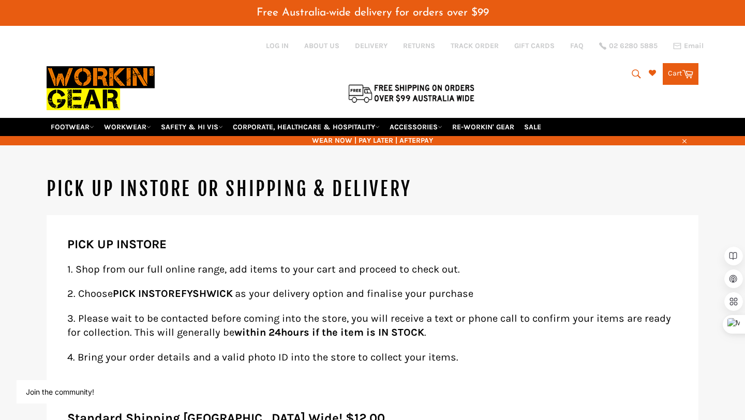  I want to click on a: RE-WORKIN' GEAR, so click(483, 127).